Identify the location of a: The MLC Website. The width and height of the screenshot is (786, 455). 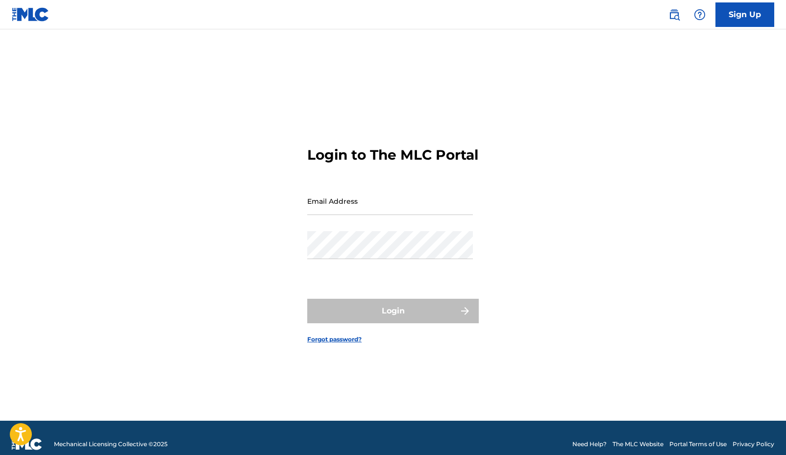
(638, 444).